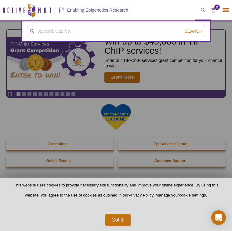 This screenshot has width=232, height=231. What do you see at coordinates (192, 195) in the screenshot?
I see `button: cookie settings` at bounding box center [192, 195].